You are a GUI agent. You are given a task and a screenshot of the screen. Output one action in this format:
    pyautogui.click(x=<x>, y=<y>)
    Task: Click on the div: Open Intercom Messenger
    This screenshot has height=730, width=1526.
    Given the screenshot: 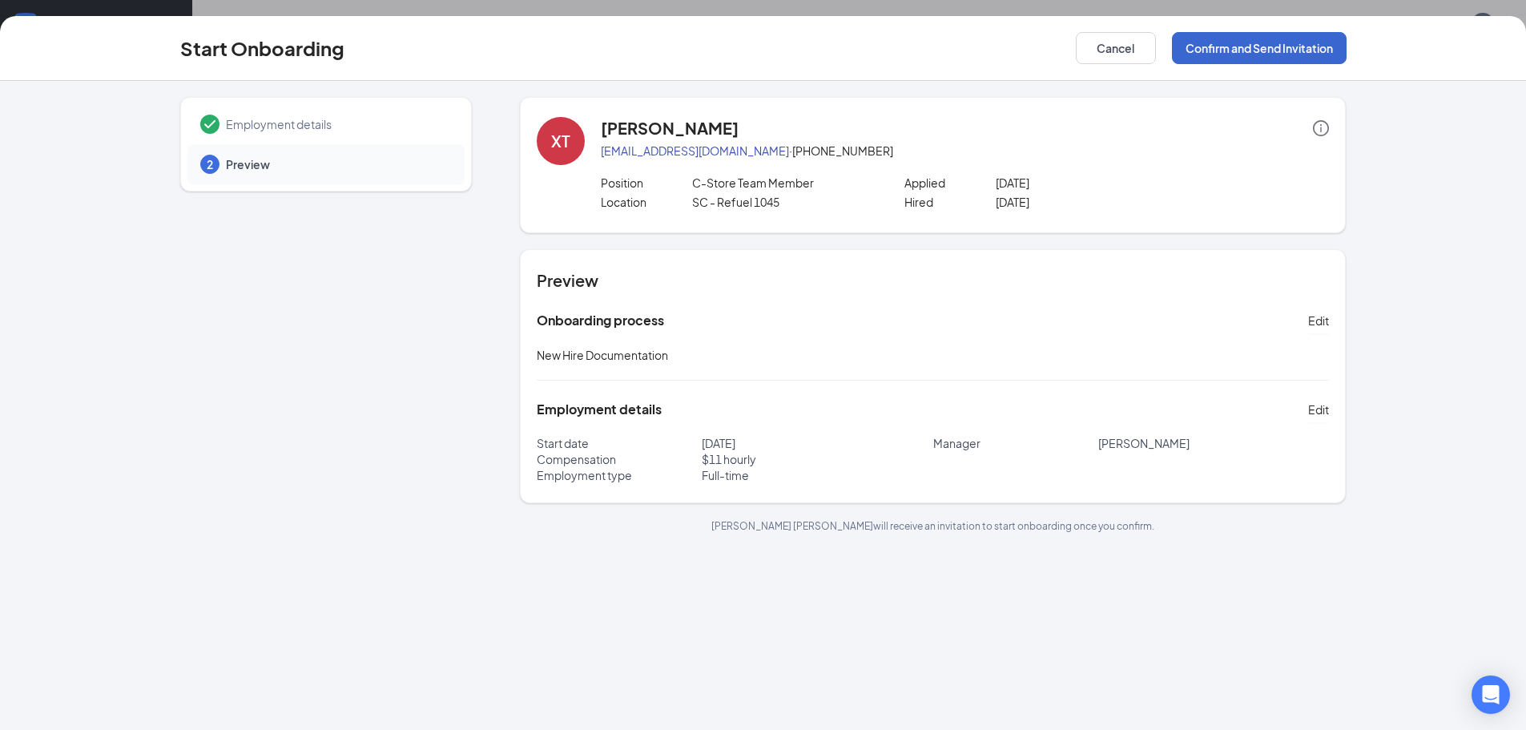 What is the action you would take?
    pyautogui.click(x=1491, y=695)
    